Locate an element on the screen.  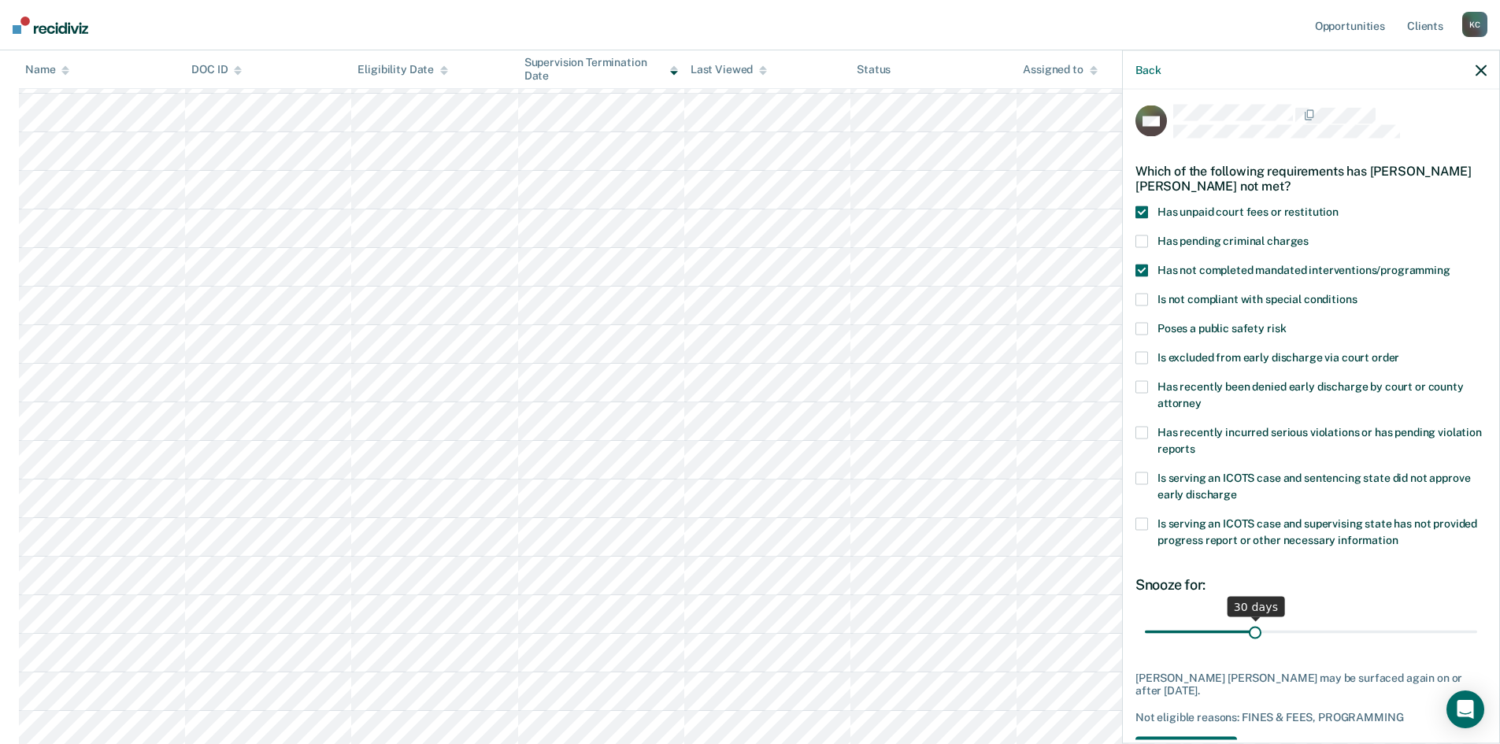
span: Is serving an ICOTS case and sentencing state did not approve early discharge is located at coordinates (1314, 486).